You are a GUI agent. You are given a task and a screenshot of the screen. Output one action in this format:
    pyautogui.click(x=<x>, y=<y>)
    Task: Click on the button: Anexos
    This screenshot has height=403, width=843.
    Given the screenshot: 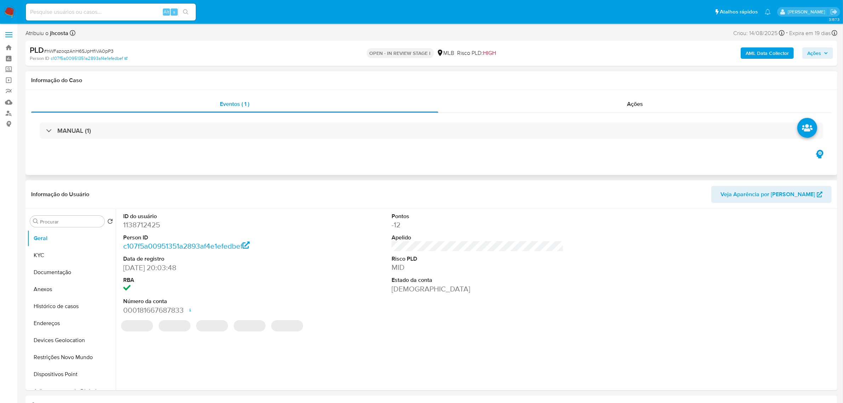 What is the action you would take?
    pyautogui.click(x=71, y=289)
    